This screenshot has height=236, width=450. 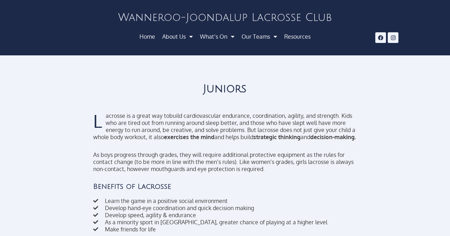 I want to click on span: Develop hand-eye coordination and quick decision making, so click(x=178, y=208).